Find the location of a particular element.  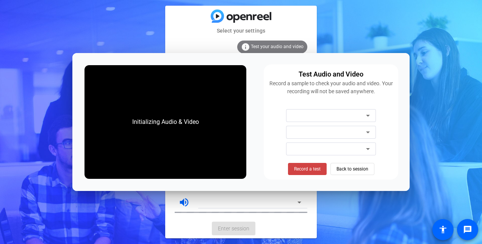

mat-icon: info is located at coordinates (246, 47).